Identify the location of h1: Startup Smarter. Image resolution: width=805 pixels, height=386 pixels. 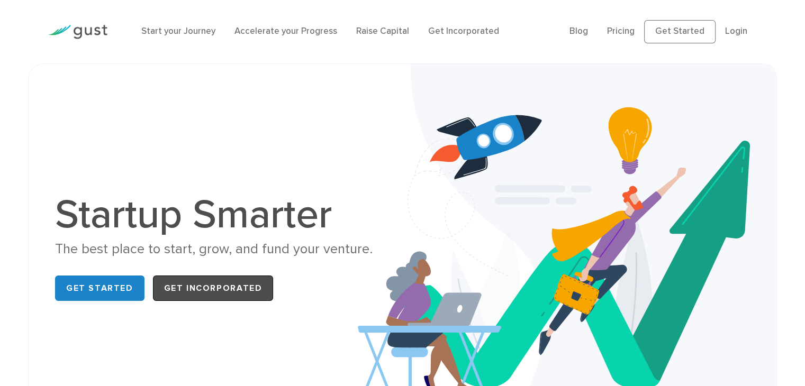
(224, 215).